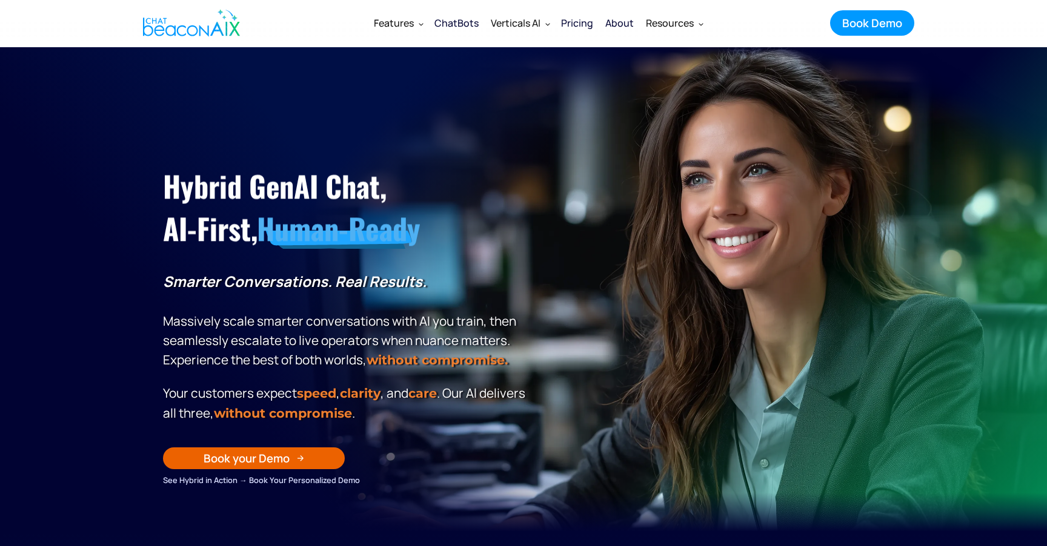  I want to click on a: Book Demo, so click(872, 23).